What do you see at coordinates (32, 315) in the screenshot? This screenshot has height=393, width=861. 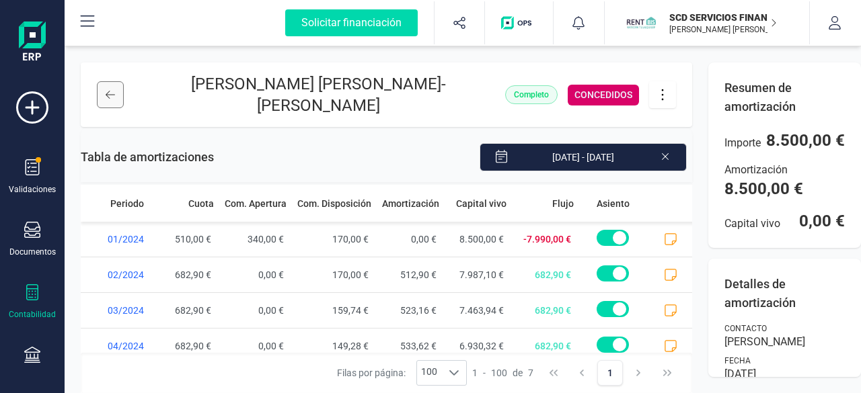 I see `div: Contabilidad` at bounding box center [32, 315].